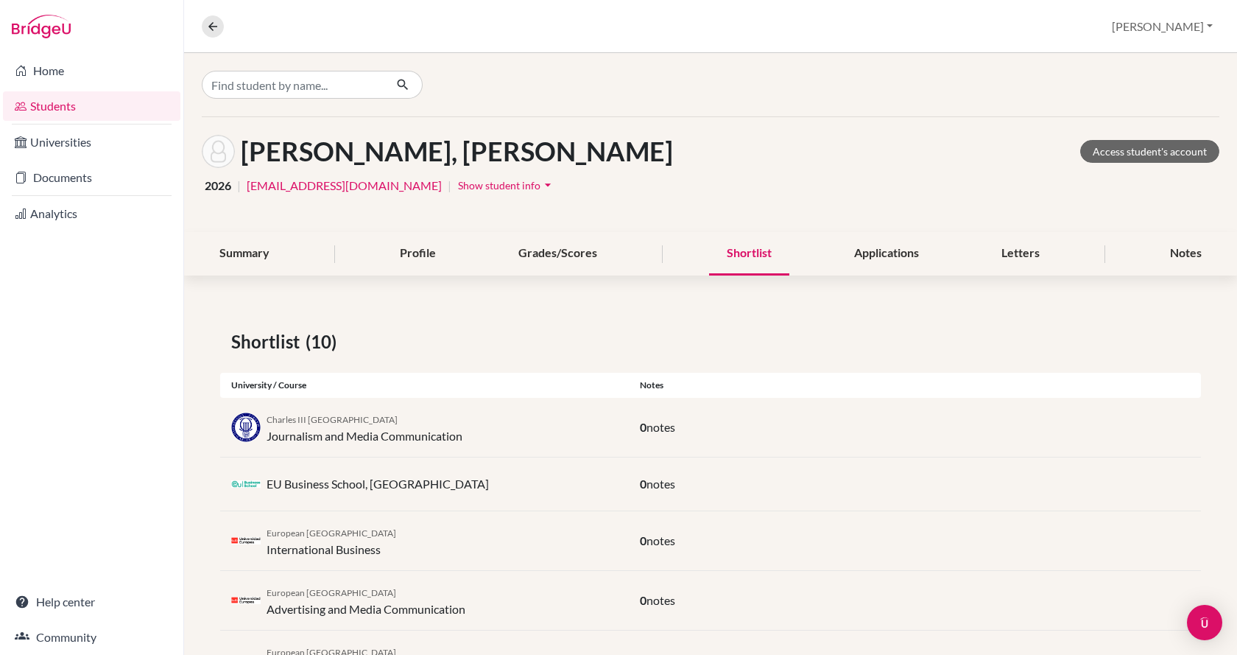  What do you see at coordinates (887, 253) in the screenshot?
I see `div: Applications` at bounding box center [887, 253].